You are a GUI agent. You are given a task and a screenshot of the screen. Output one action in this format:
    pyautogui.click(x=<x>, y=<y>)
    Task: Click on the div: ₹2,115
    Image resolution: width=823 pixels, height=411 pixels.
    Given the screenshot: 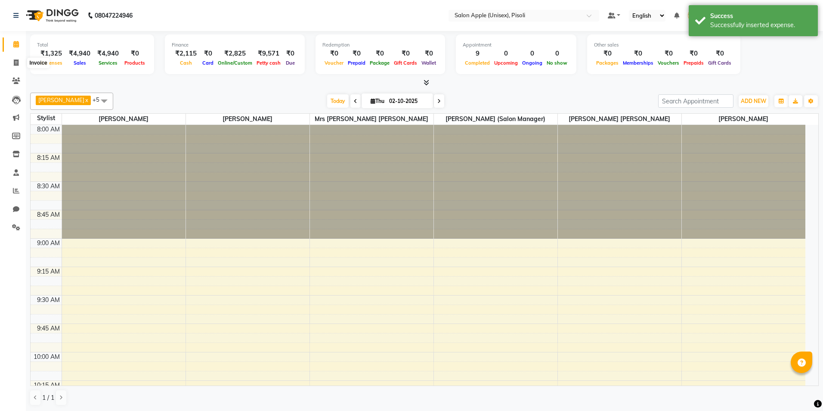 What is the action you would take?
    pyautogui.click(x=186, y=53)
    